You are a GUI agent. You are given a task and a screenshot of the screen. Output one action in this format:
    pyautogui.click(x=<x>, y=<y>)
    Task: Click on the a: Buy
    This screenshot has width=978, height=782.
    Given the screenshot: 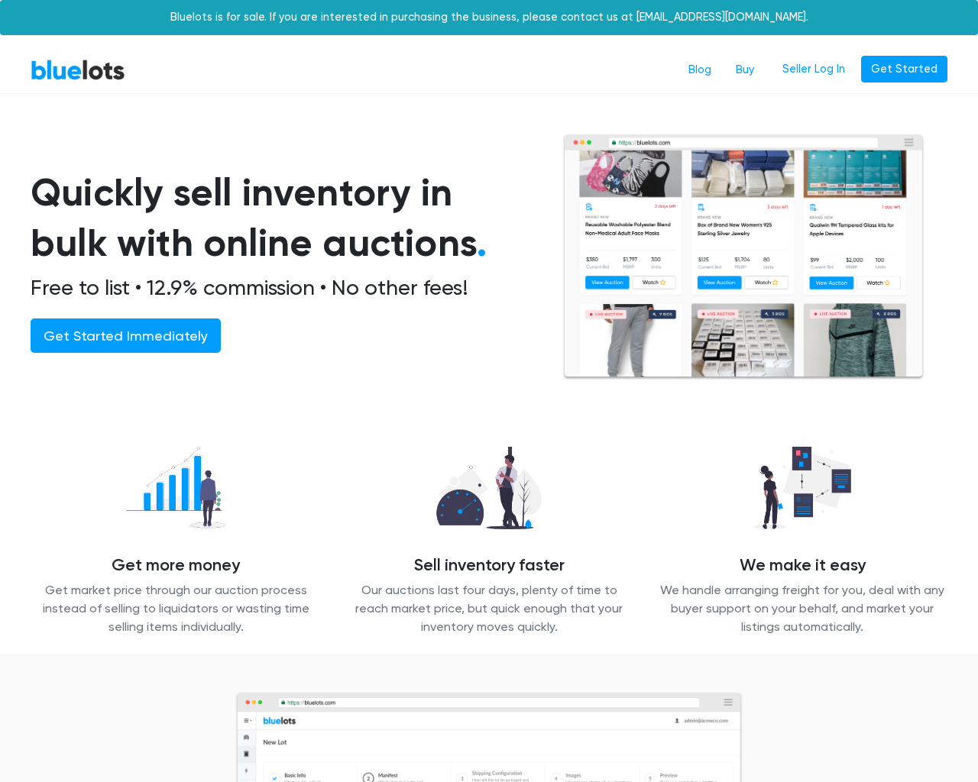 What is the action you would take?
    pyautogui.click(x=745, y=70)
    